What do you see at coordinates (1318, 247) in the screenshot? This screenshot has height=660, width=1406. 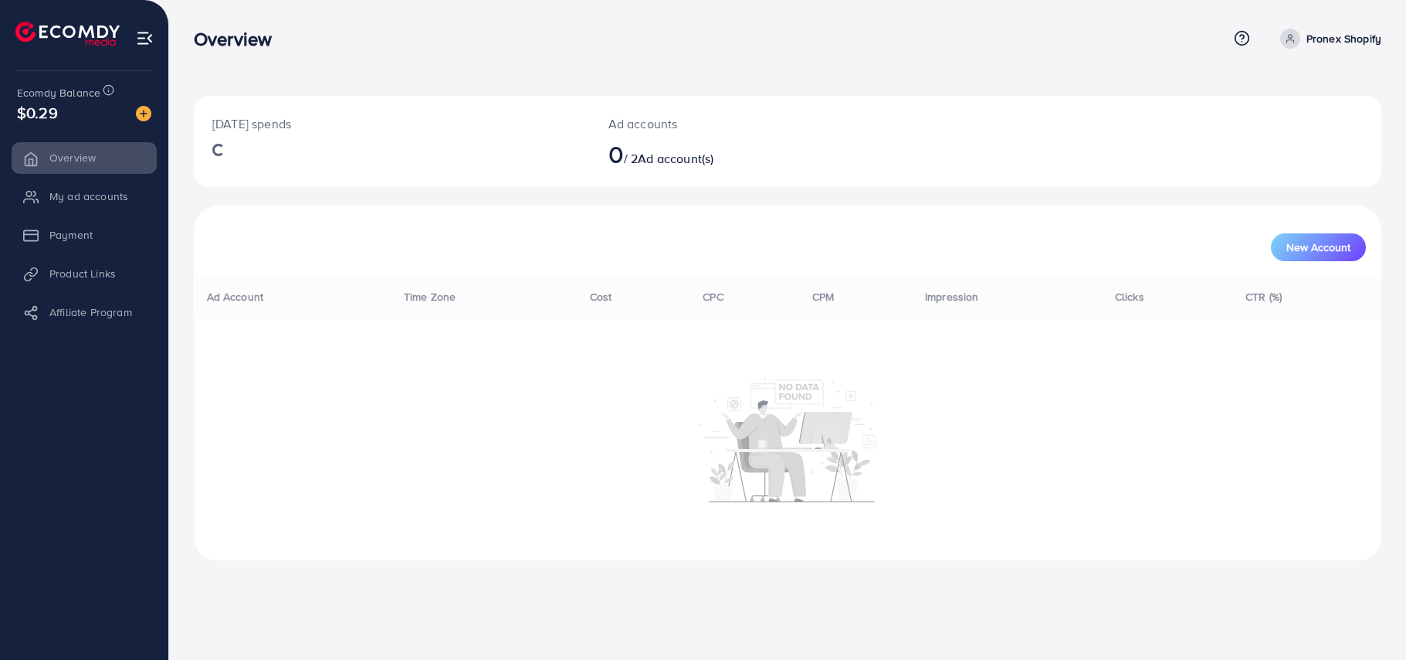 I see `button: New Account` at bounding box center [1318, 247].